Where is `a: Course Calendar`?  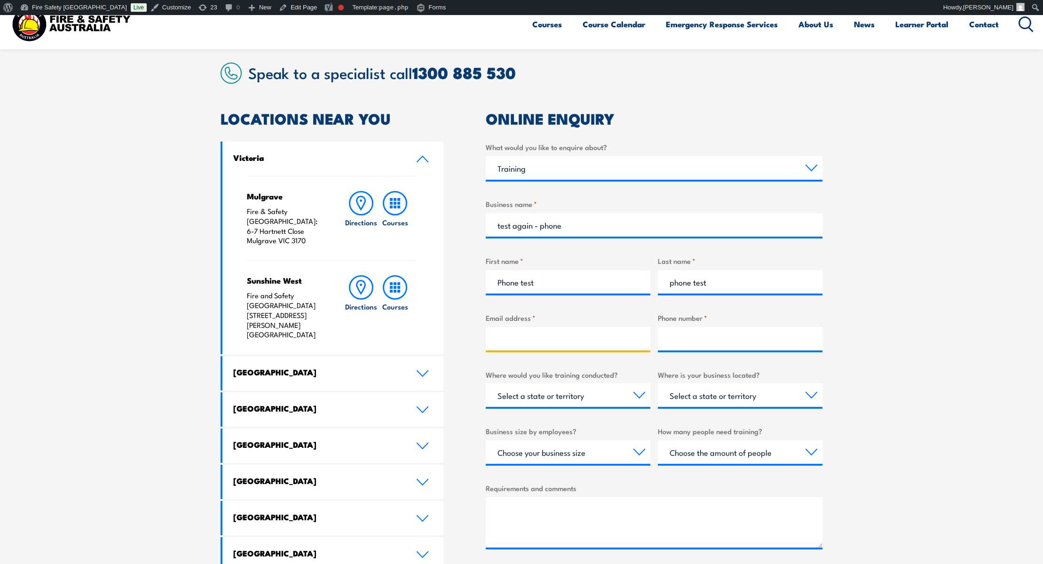
a: Course Calendar is located at coordinates (614, 24).